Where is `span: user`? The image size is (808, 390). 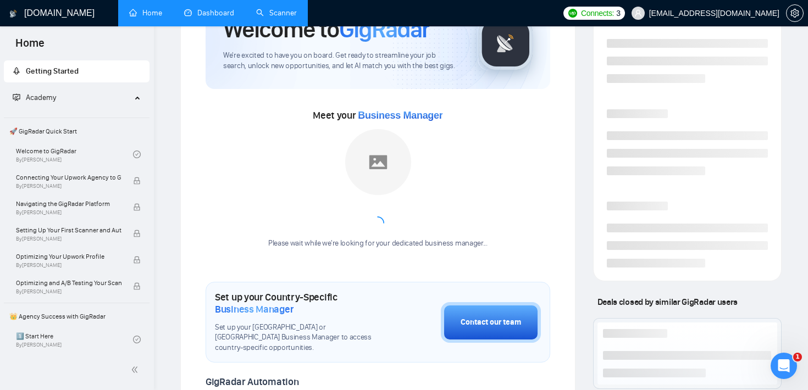
span: user is located at coordinates (638, 13).